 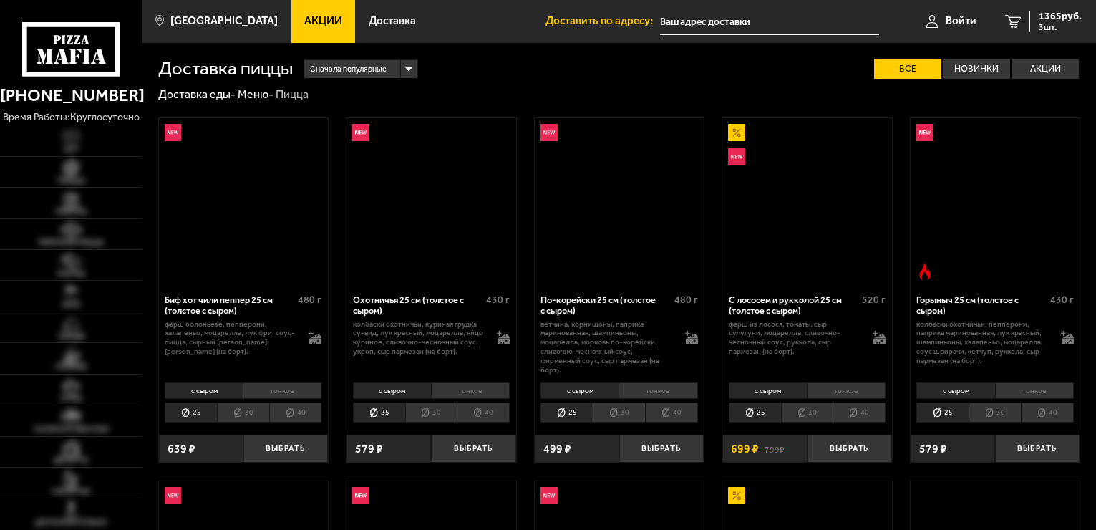 What do you see at coordinates (925, 271) in the screenshot?
I see `img: Острое блюдо` at bounding box center [925, 271].